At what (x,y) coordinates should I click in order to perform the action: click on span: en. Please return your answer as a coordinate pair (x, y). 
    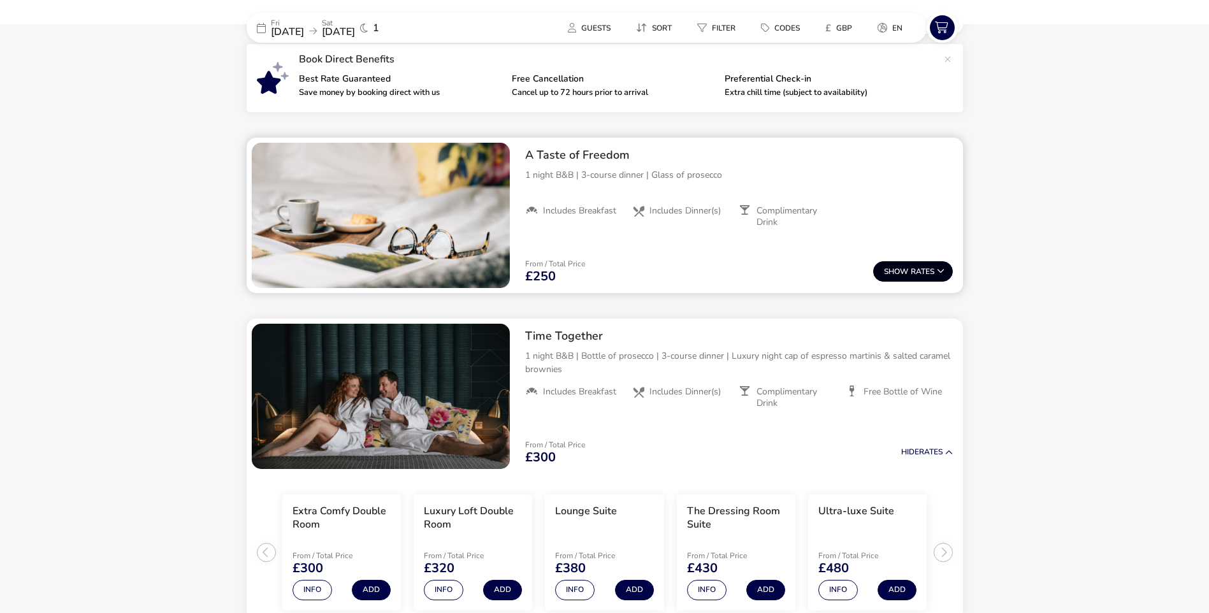
    Looking at the image, I should click on (897, 28).